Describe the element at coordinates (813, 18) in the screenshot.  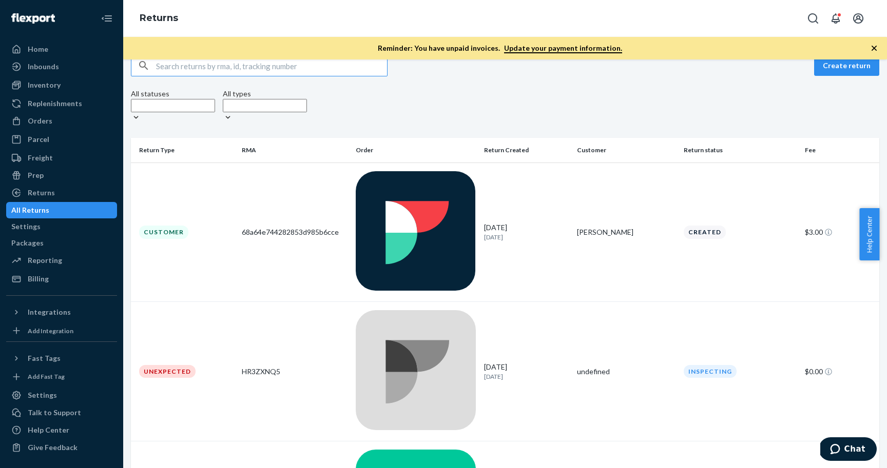
I see `button: Open Search Box` at that location.